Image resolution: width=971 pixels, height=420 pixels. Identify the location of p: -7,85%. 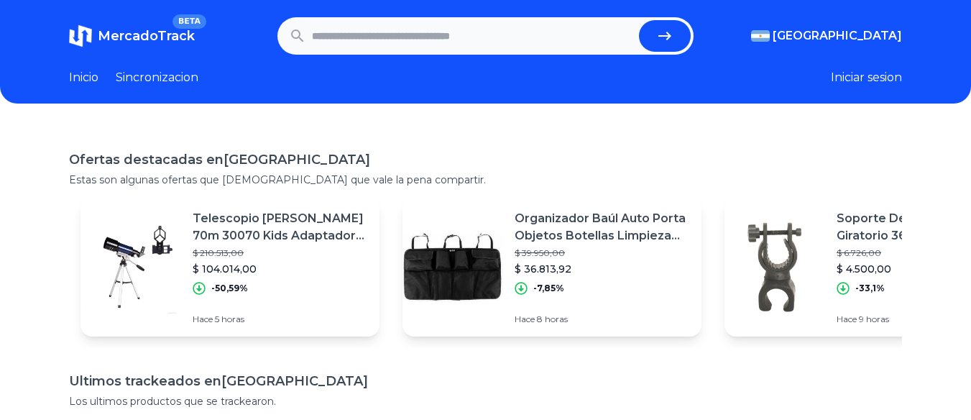
(548, 288).